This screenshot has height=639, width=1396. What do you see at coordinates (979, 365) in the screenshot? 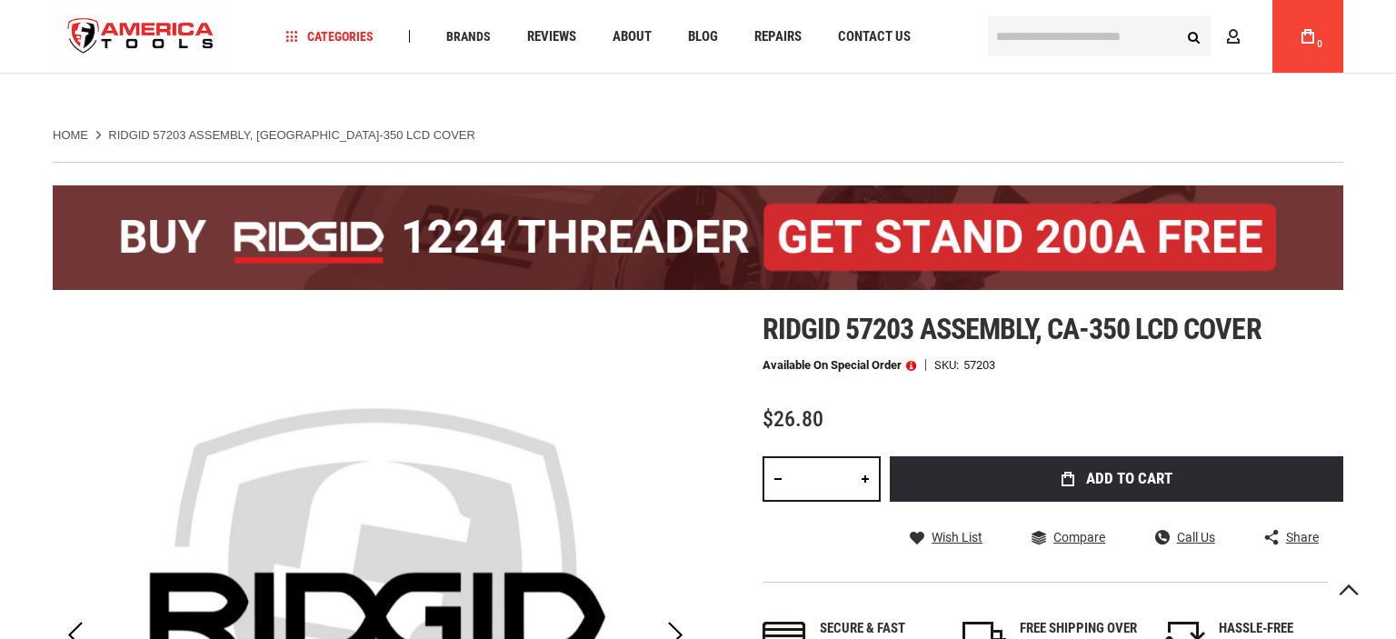
I see `div: 57203` at bounding box center [979, 365].